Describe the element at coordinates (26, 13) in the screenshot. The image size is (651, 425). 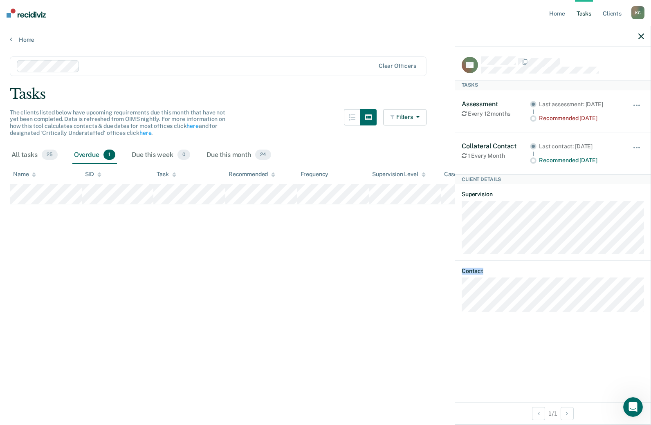
I see `img: Recidiviz` at that location.